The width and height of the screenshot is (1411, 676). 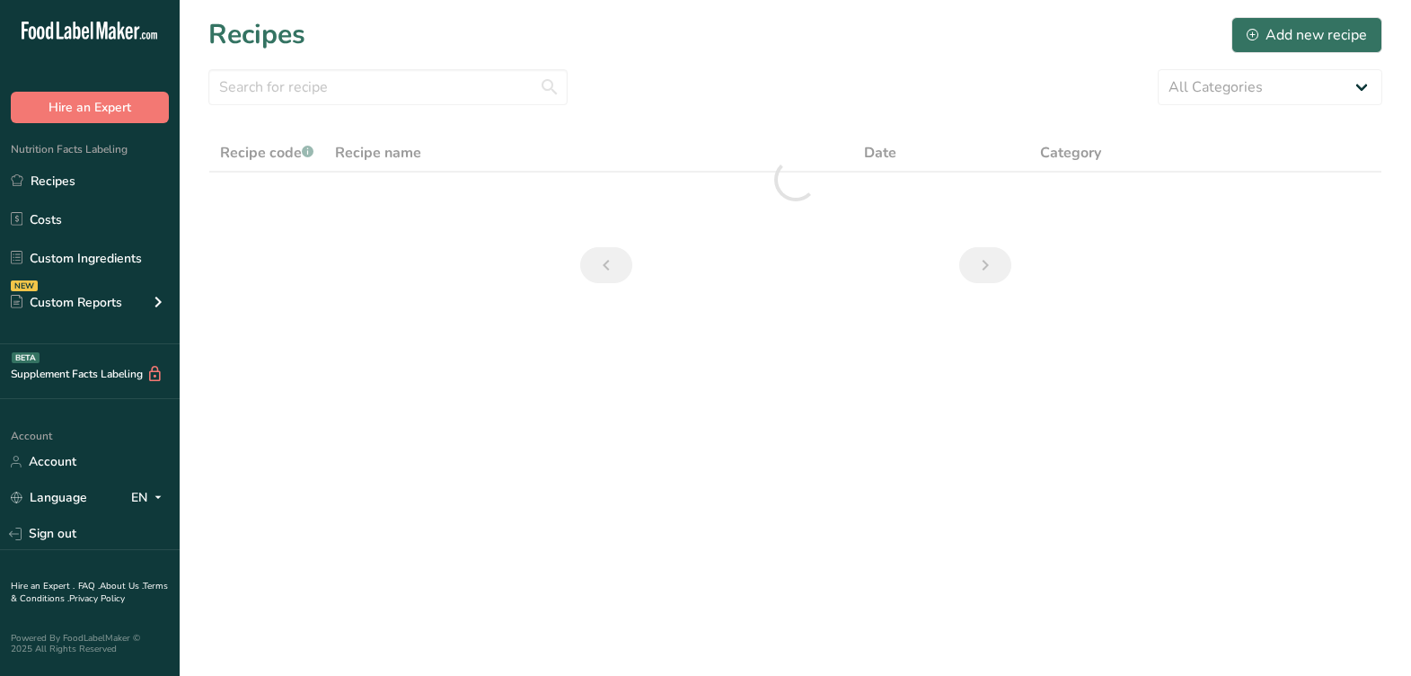 What do you see at coordinates (606, 265) in the screenshot?
I see `a: Previous page` at bounding box center [606, 265].